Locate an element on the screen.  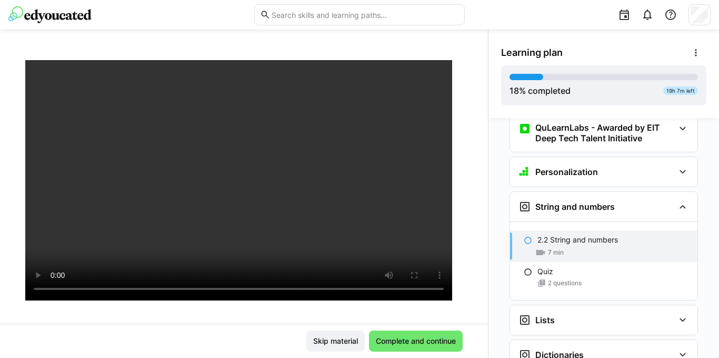
p: 2.2 String and numbers is located at coordinates (578, 240).